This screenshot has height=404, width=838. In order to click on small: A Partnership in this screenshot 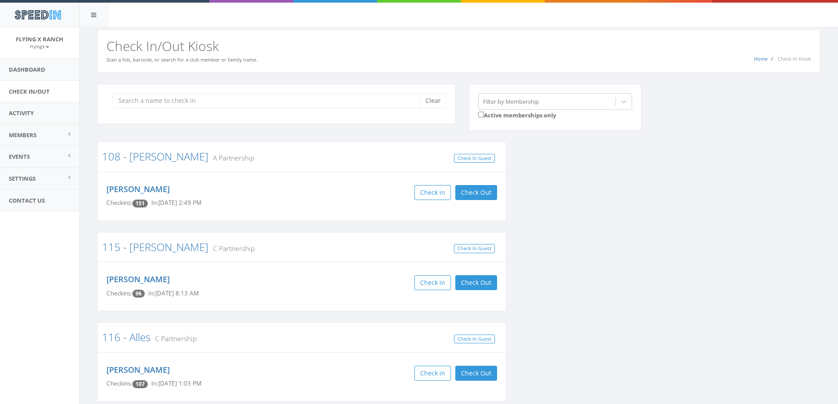, I will do `click(231, 158)`.